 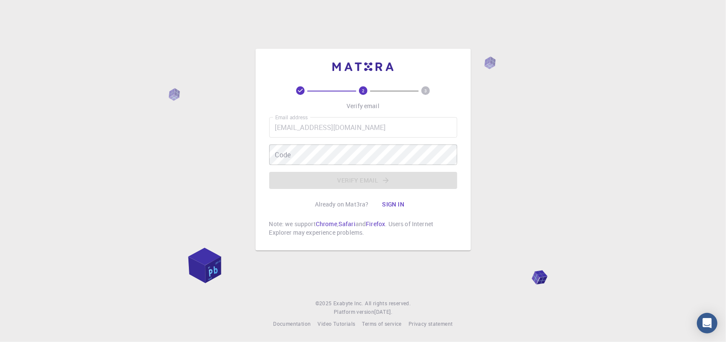 What do you see at coordinates (431, 324) in the screenshot?
I see `span: Privacy statement` at bounding box center [431, 324].